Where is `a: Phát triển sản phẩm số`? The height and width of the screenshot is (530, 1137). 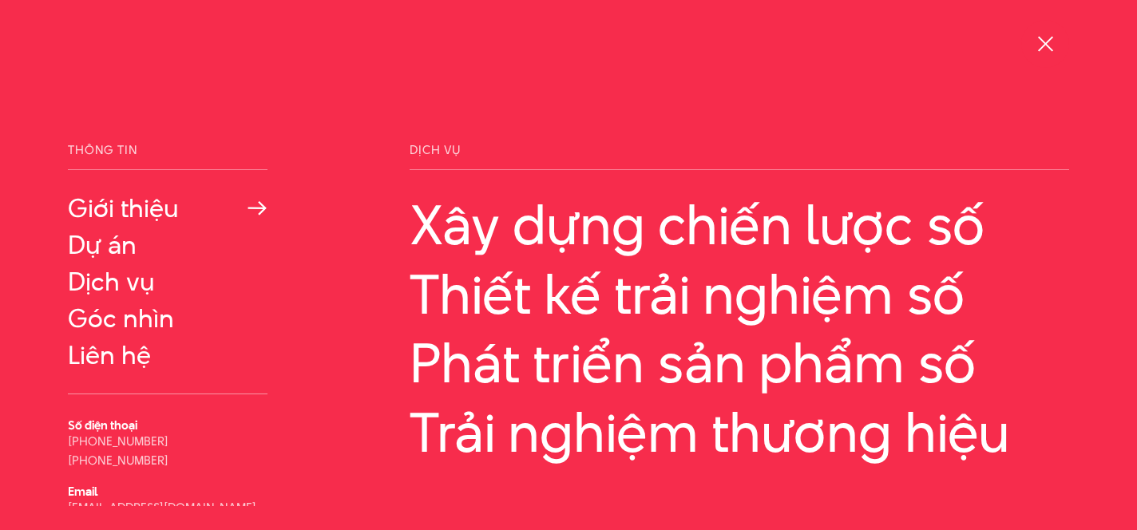 a: Phát triển sản phẩm số is located at coordinates (740, 363).